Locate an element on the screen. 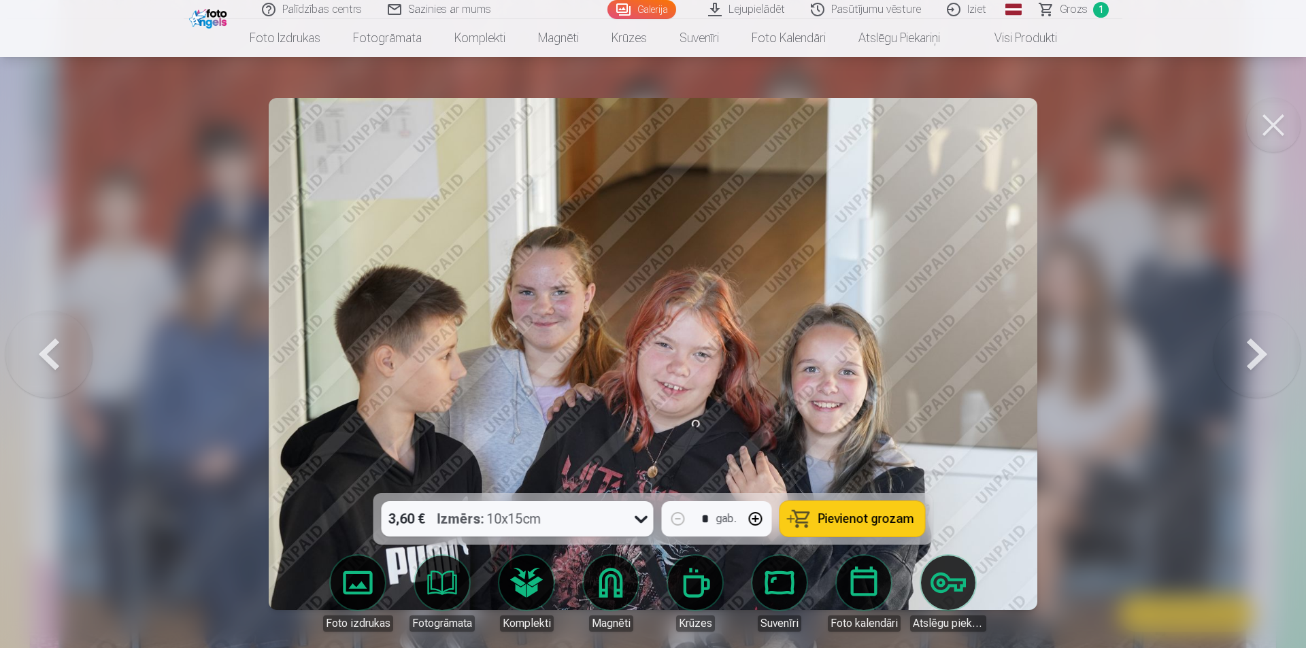 This screenshot has height=648, width=1306. a: Visi produkti is located at coordinates (1015, 38).